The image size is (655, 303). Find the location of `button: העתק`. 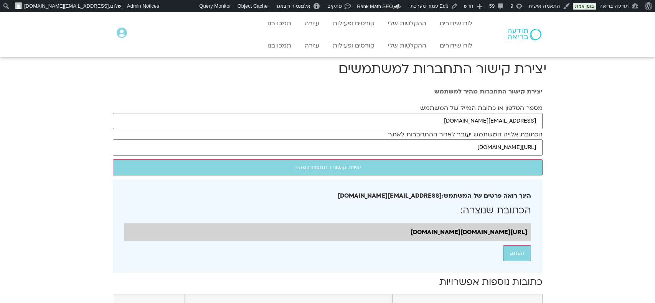

button: העתק is located at coordinates (517, 254).